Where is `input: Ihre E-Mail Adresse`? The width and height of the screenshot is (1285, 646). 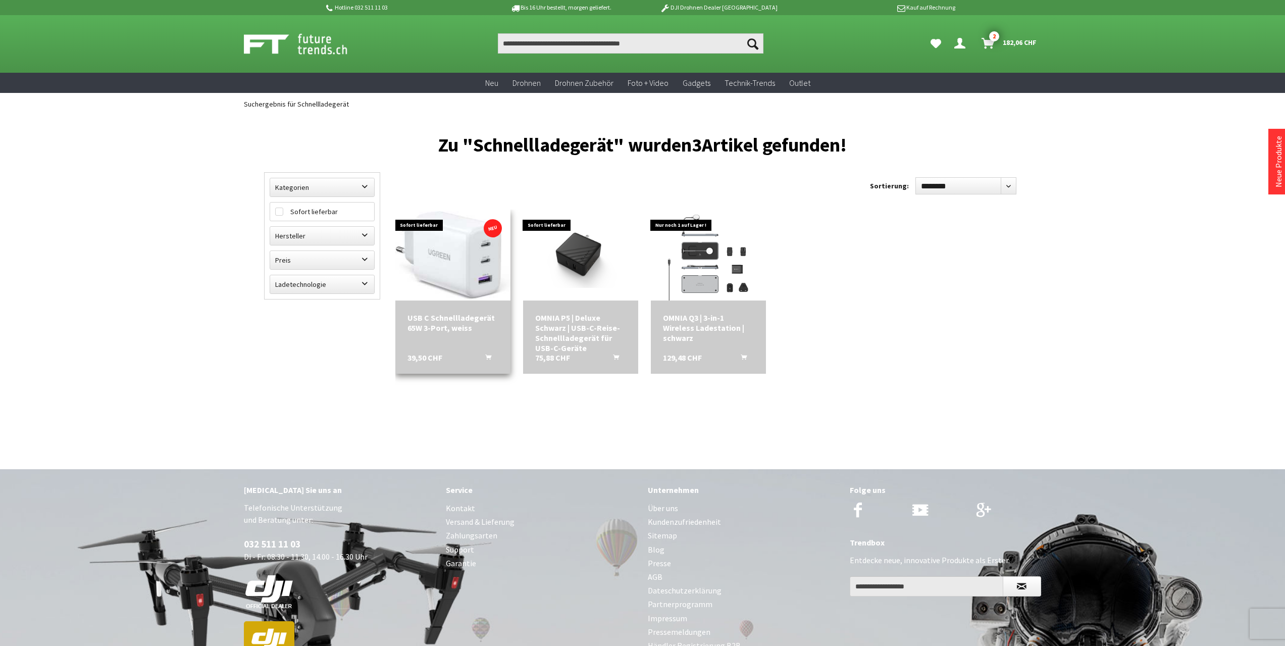 input: Ihre E-Mail Adresse is located at coordinates (927, 586).